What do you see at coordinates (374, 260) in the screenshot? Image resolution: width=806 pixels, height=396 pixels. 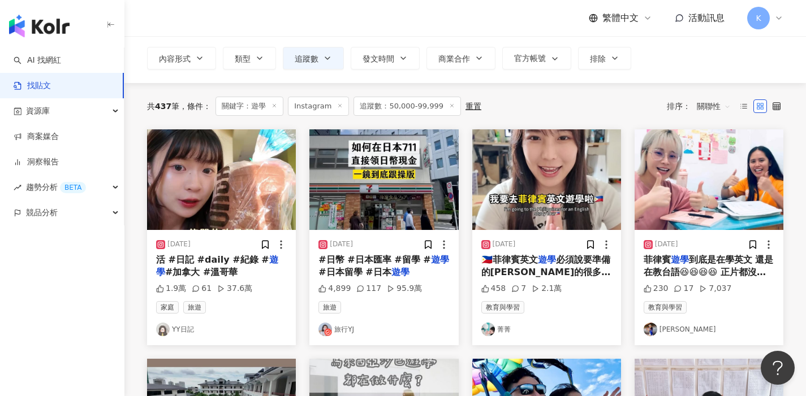 I see `span: #日幣 #日本匯率 #留學 #` at bounding box center [374, 260].